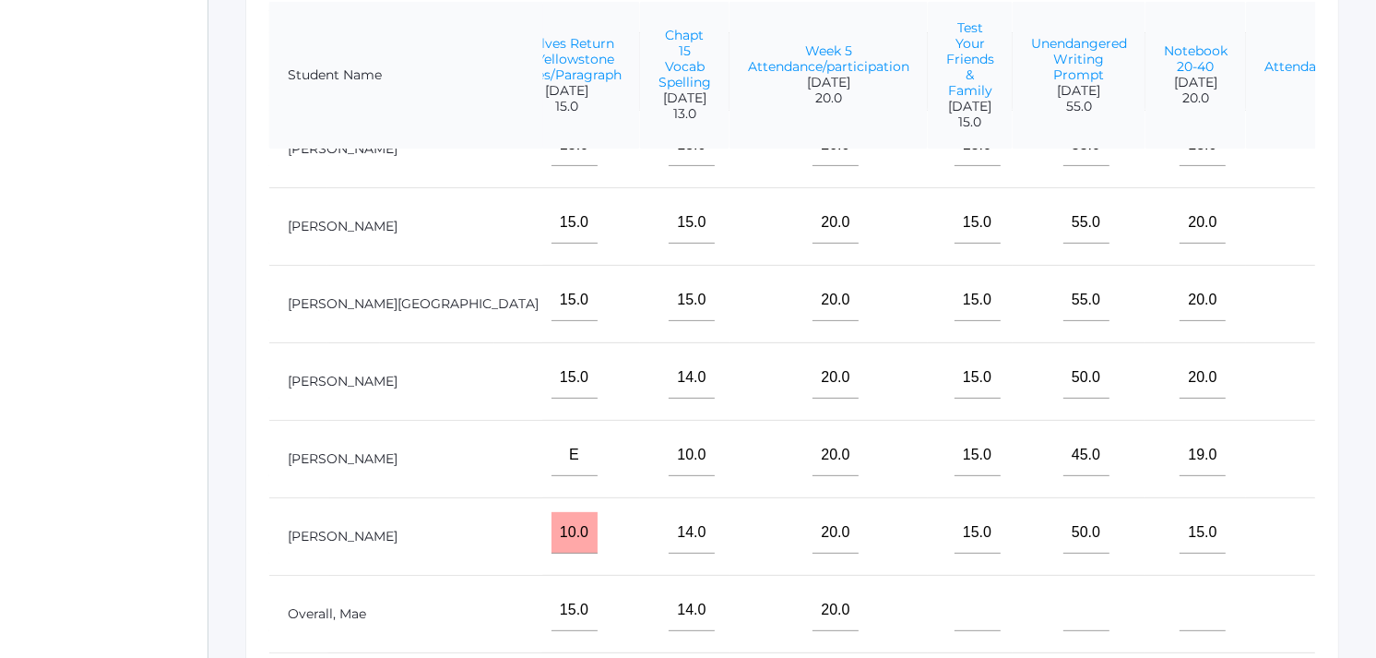 Image resolution: width=1376 pixels, height=658 pixels. What do you see at coordinates (1079, 106) in the screenshot?
I see `span: 55.0` at bounding box center [1079, 106].